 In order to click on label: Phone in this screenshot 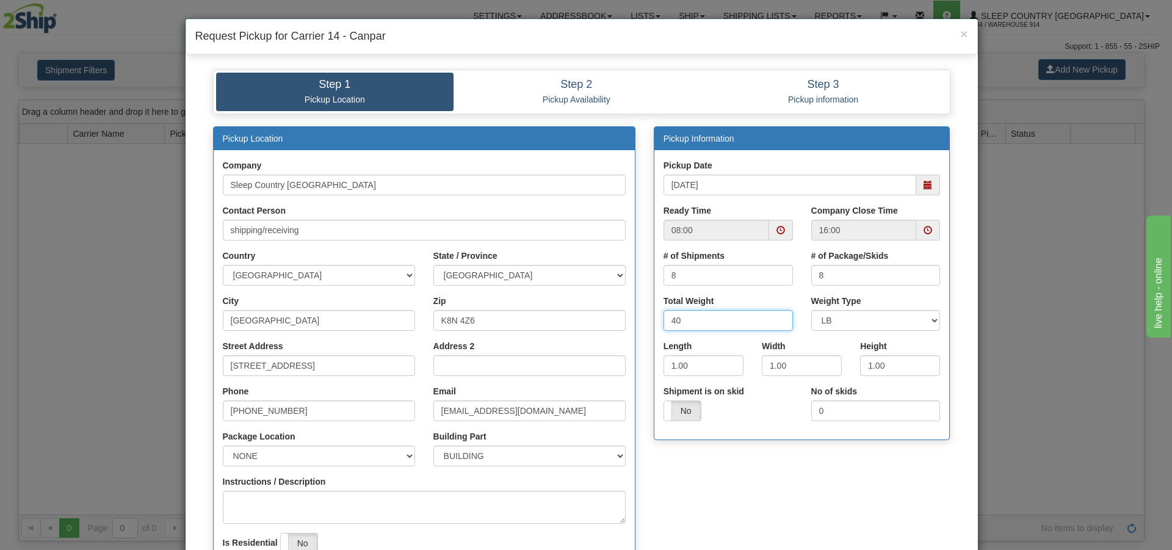, I will do `click(236, 391)`.